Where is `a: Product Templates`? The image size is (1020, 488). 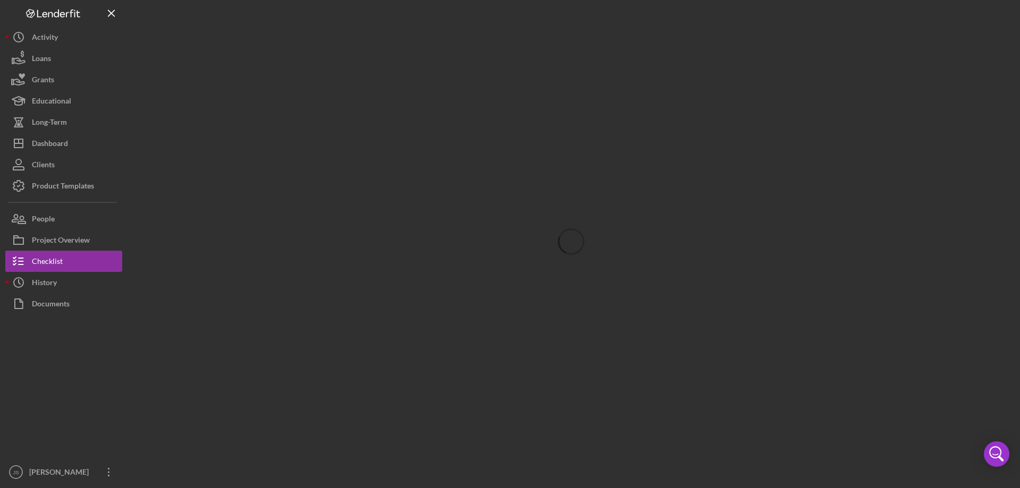
a: Product Templates is located at coordinates (64, 186).